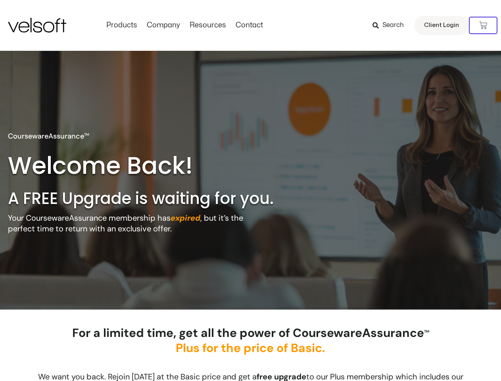  Describe the element at coordinates (442, 25) in the screenshot. I see `a: Client Login` at that location.